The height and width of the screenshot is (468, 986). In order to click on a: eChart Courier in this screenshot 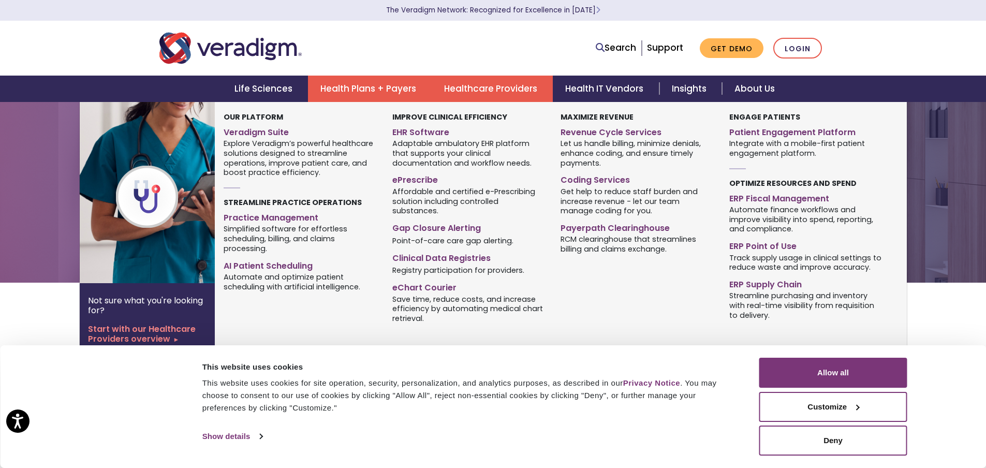, I will do `click(468, 286)`.